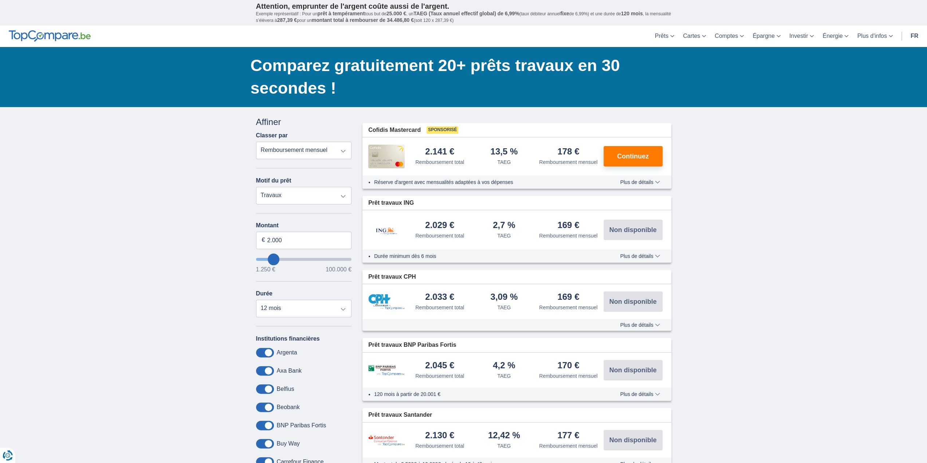 The width and height of the screenshot is (927, 463). What do you see at coordinates (288, 444) in the screenshot?
I see `label: Buy Way` at bounding box center [288, 444].